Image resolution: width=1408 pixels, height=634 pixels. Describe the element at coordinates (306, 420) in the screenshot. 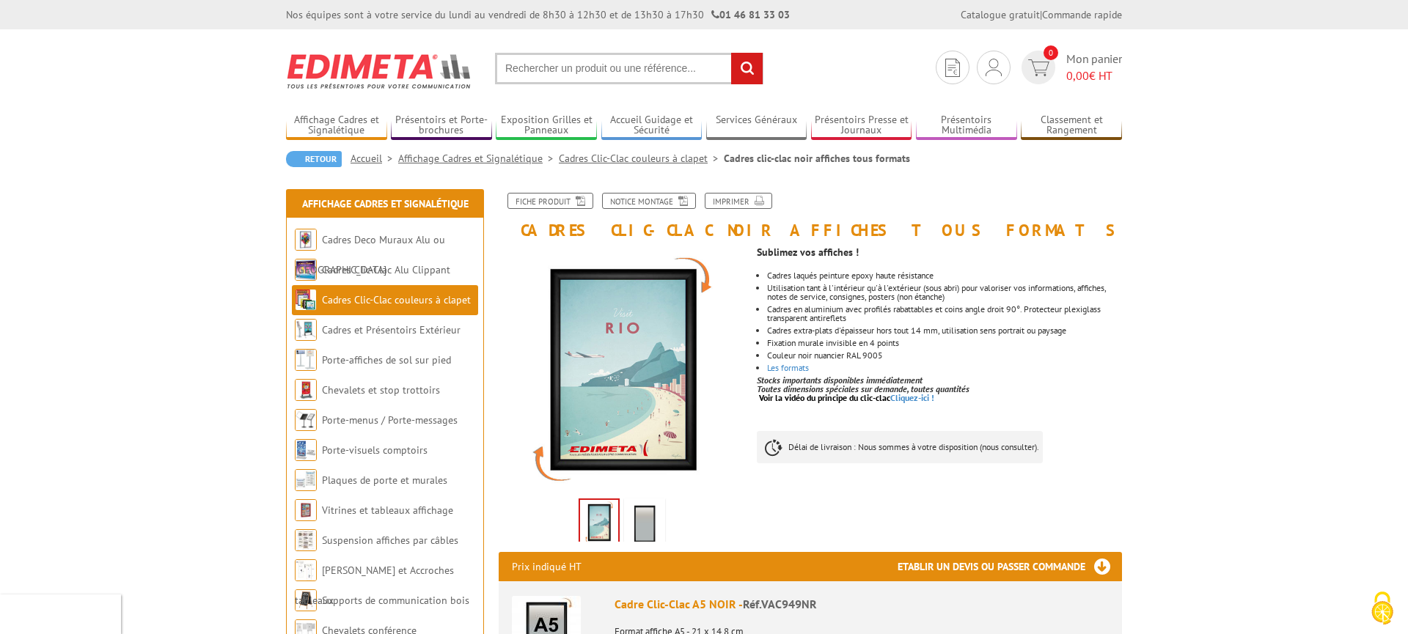

I see `img: Porte-menus / Porte-messages` at that location.